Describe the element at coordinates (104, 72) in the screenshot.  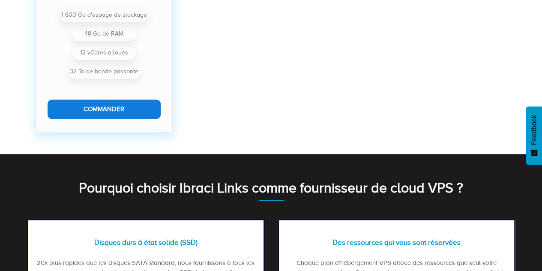
I see `li: 32 To de bande passante` at that location.